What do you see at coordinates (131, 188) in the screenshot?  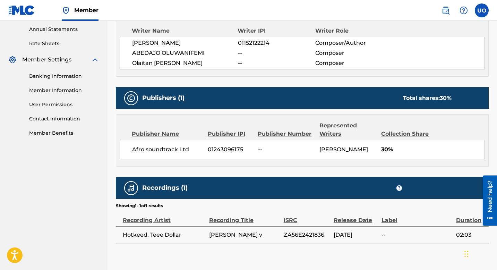 I see `img: Recordings` at bounding box center [131, 188].